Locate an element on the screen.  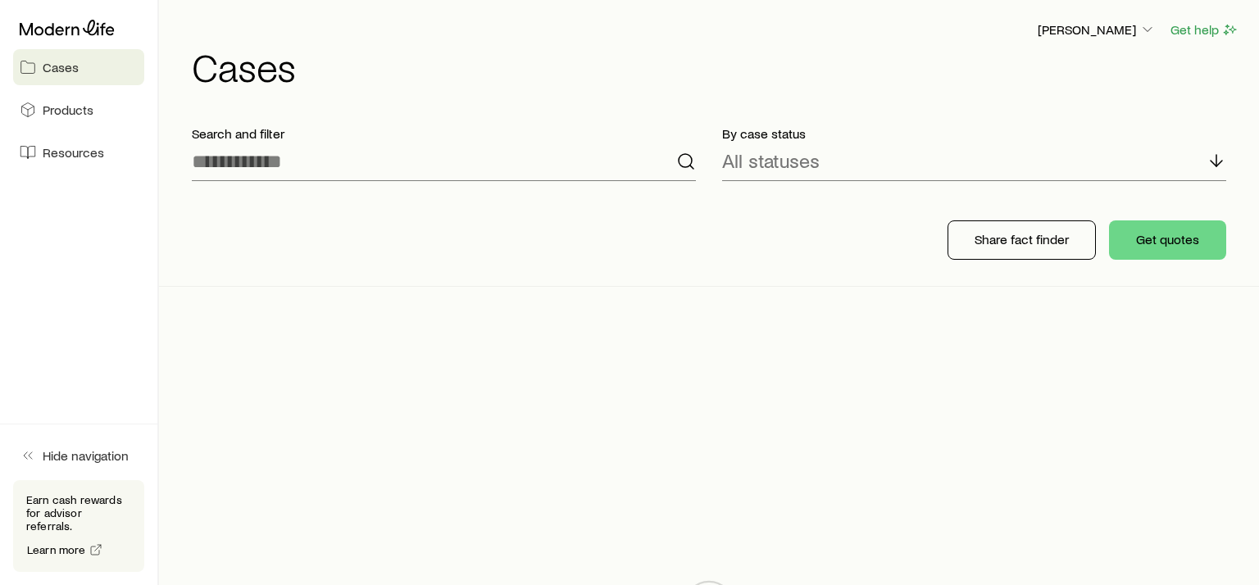
p: Share fact finder is located at coordinates (1021, 239).